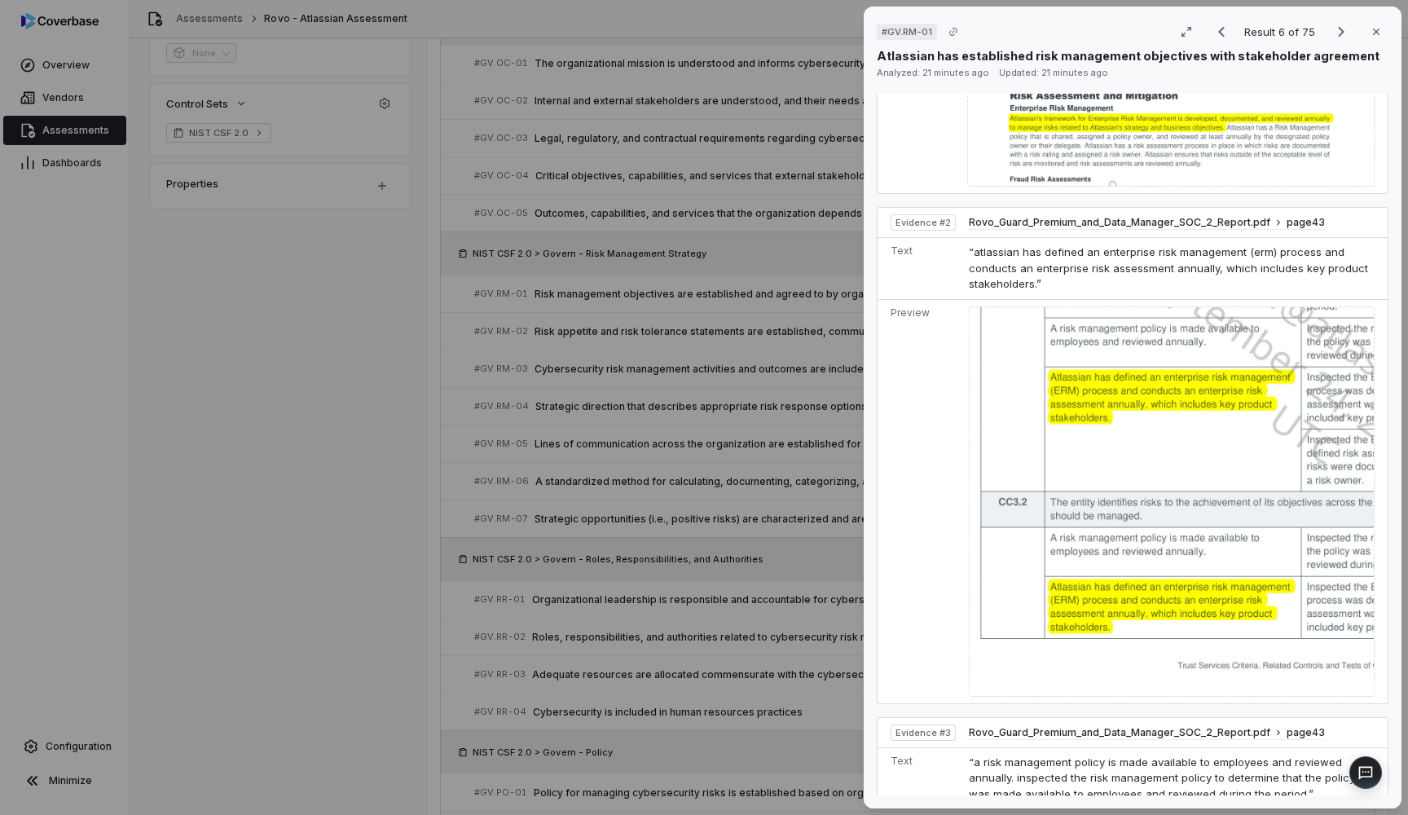 The image size is (1408, 815). Describe the element at coordinates (1221, 32) in the screenshot. I see `button: Previous result` at that location.